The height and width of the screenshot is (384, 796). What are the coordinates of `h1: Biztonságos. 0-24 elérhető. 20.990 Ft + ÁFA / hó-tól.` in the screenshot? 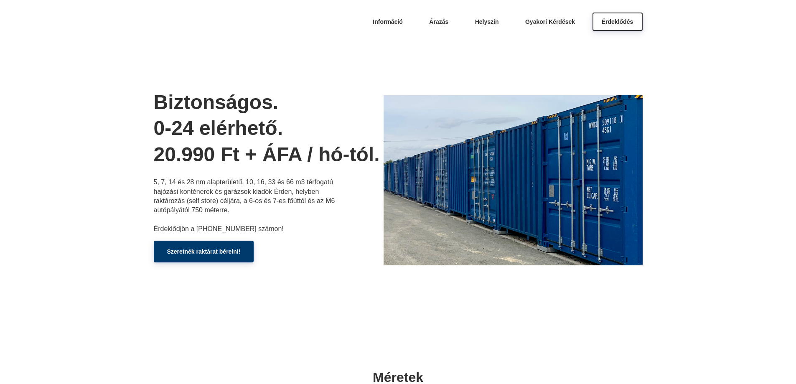 It's located at (269, 128).